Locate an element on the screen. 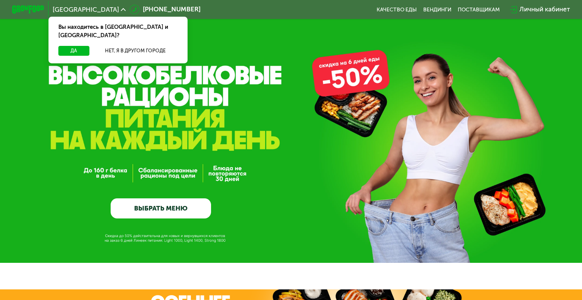 The height and width of the screenshot is (300, 582). a: Вендинги is located at coordinates (437, 9).